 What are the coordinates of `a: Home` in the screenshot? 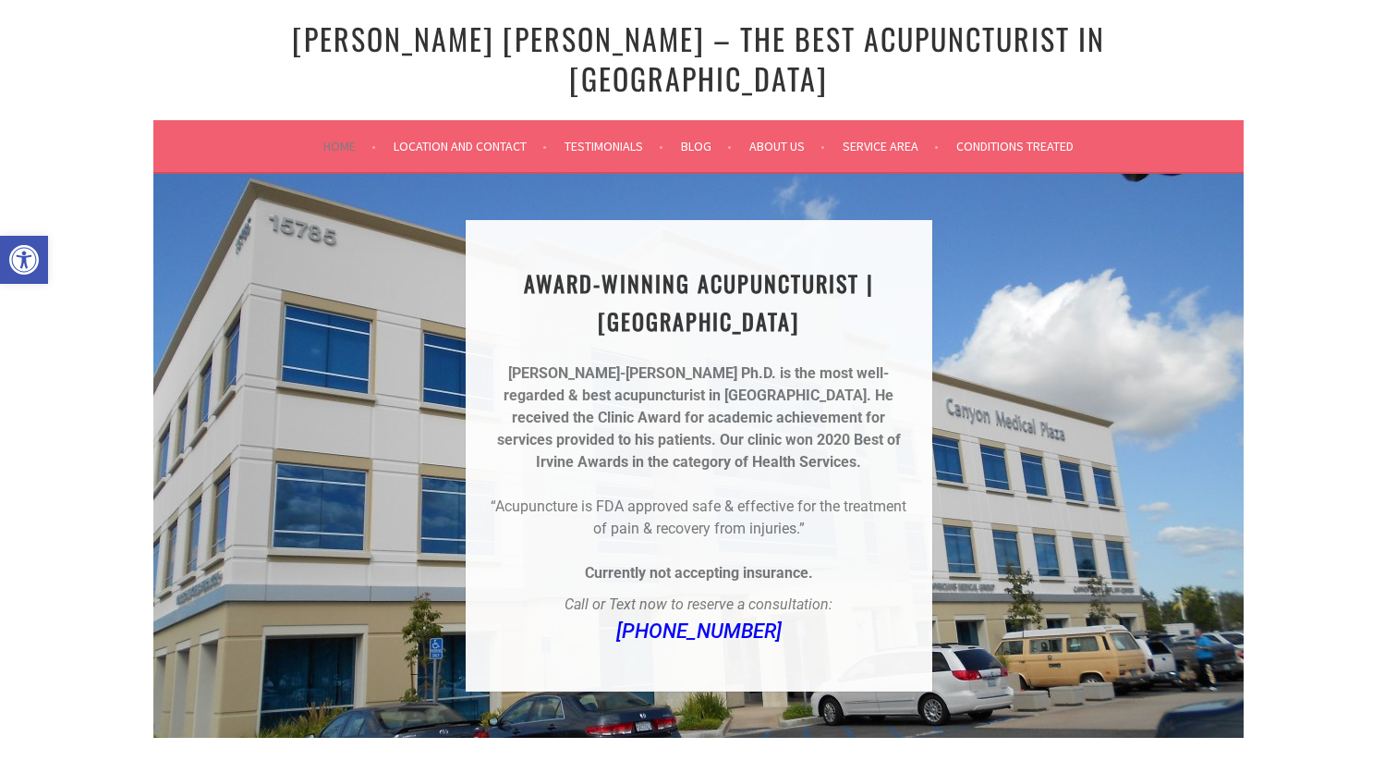 It's located at (349, 146).